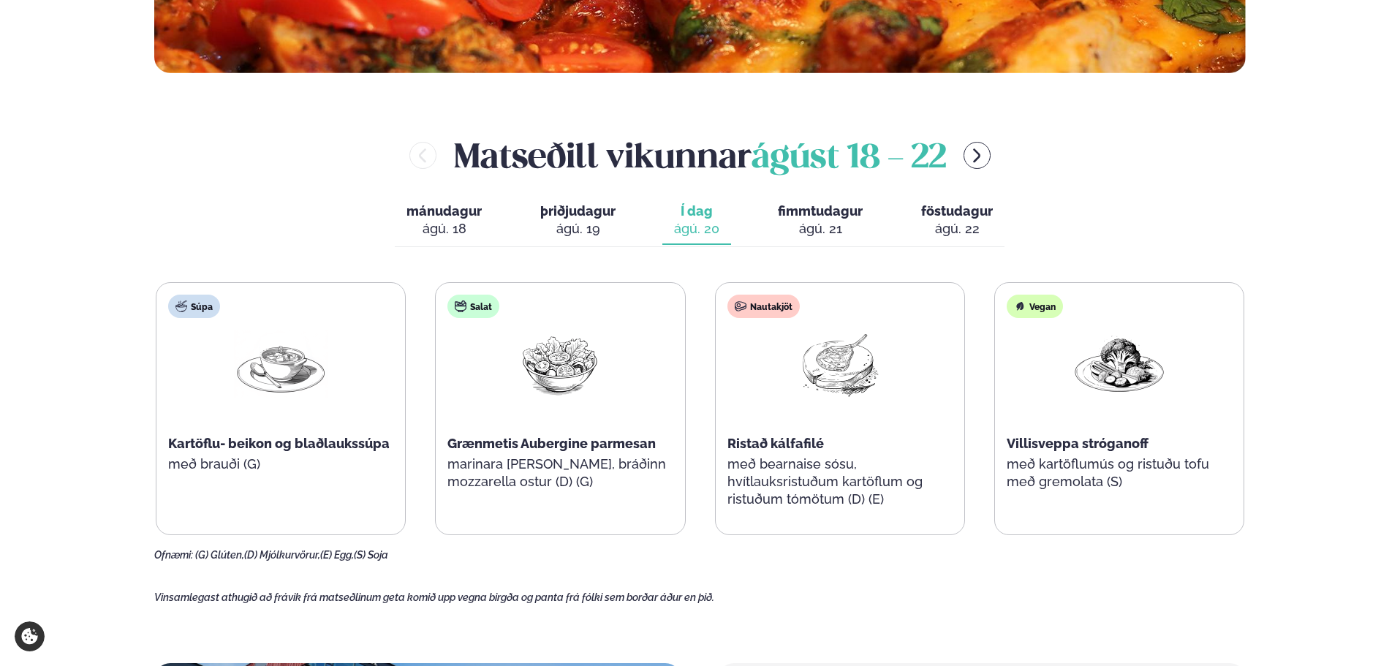 The height and width of the screenshot is (666, 1400). Describe the element at coordinates (194, 306) in the screenshot. I see `div: Súpa` at that location.